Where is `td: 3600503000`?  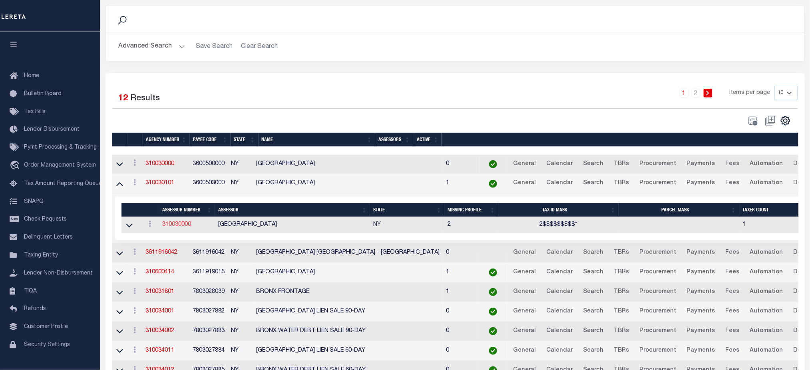 td: 3600503000 is located at coordinates (209, 183).